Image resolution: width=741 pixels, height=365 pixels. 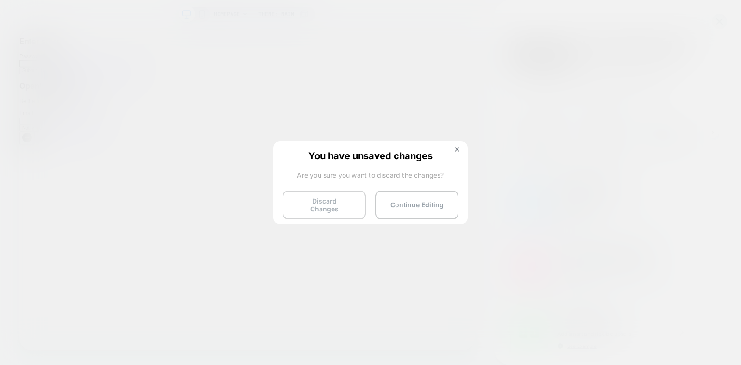 What do you see at coordinates (324, 205) in the screenshot?
I see `button: Discard Changes` at bounding box center [324, 205].